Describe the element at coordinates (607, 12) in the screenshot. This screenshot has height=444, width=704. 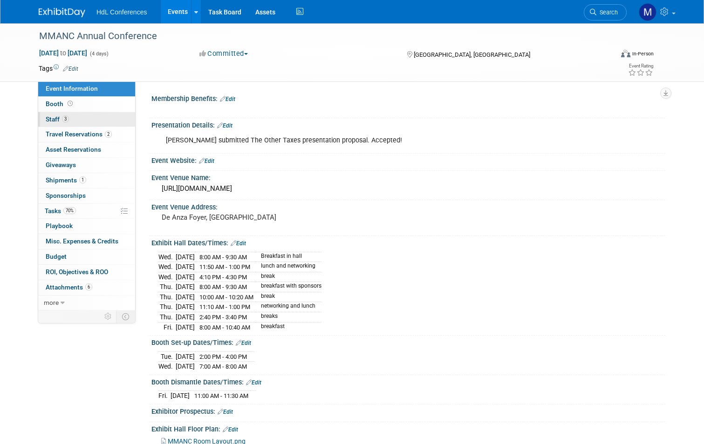
I see `span: Search` at that location.